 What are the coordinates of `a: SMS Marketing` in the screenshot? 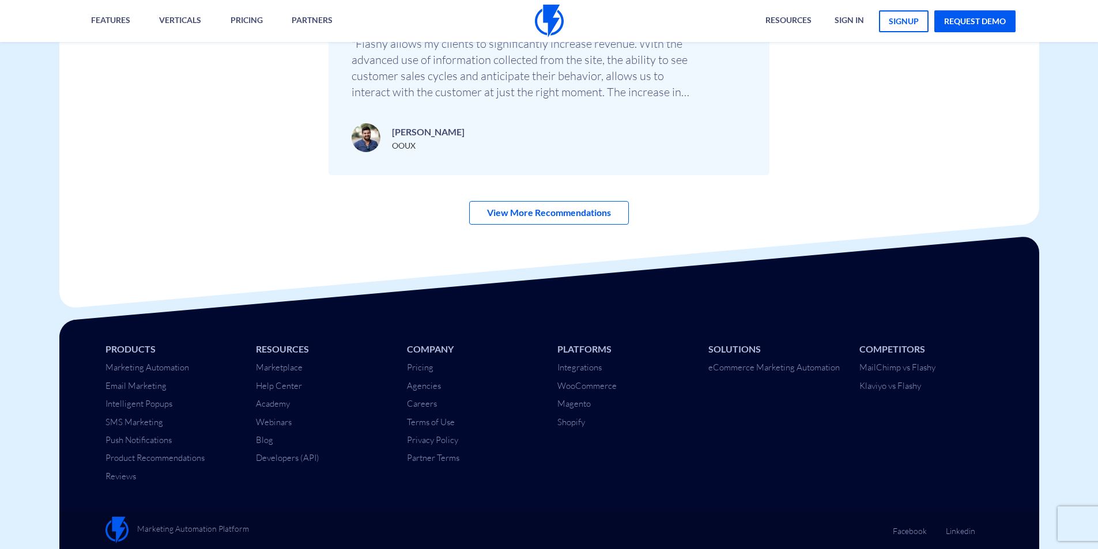 It's located at (134, 422).